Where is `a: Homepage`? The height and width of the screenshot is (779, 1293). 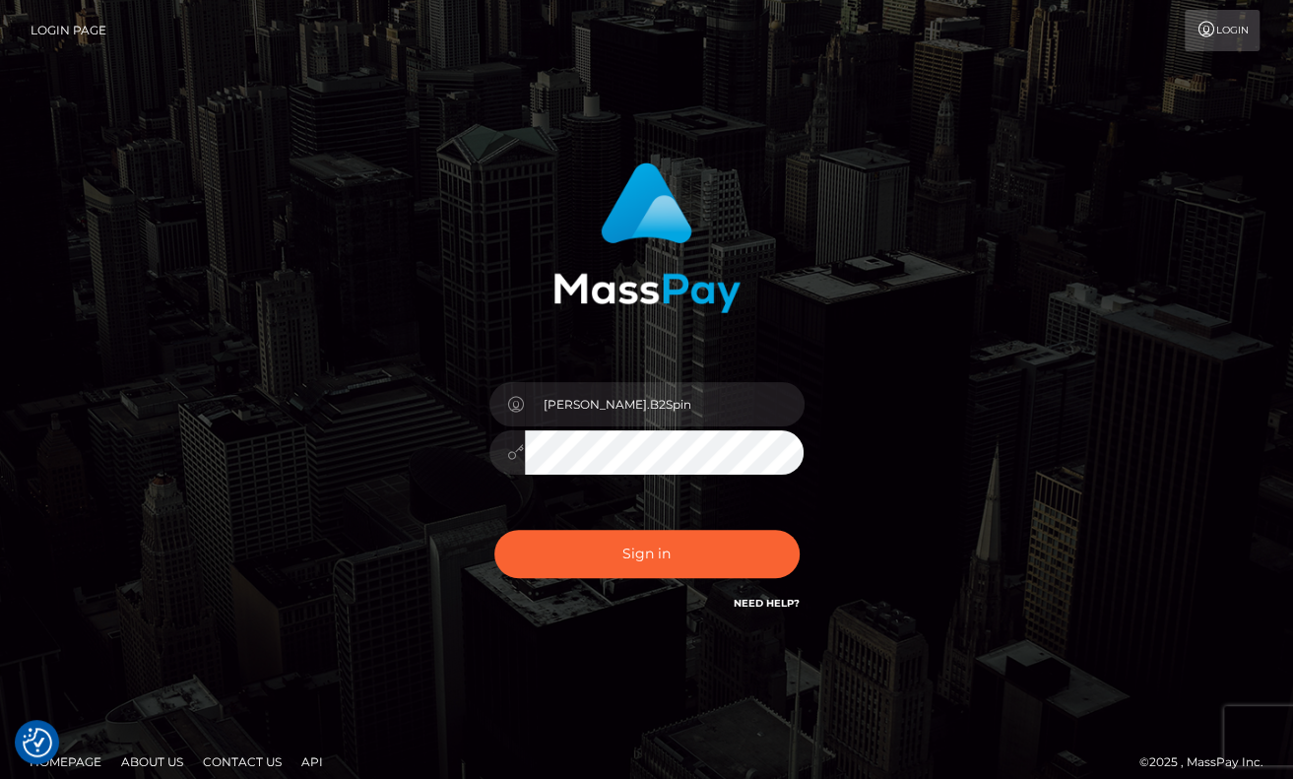
a: Homepage is located at coordinates (65, 761).